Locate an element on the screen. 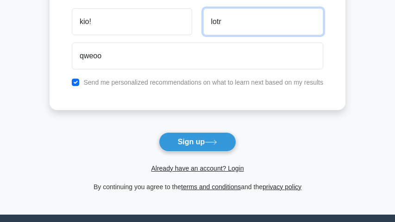  input: First name is located at coordinates (131, 22).